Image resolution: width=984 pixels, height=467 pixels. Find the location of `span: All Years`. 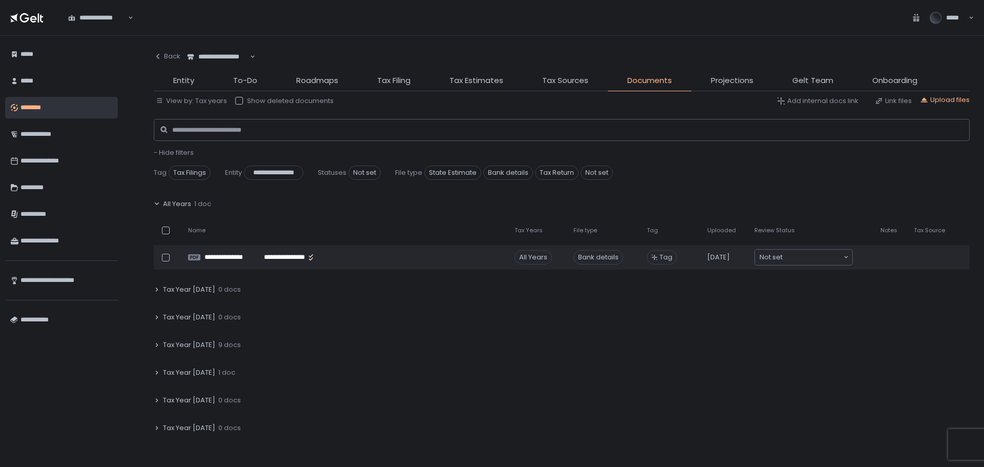

span: All Years is located at coordinates (177, 204).